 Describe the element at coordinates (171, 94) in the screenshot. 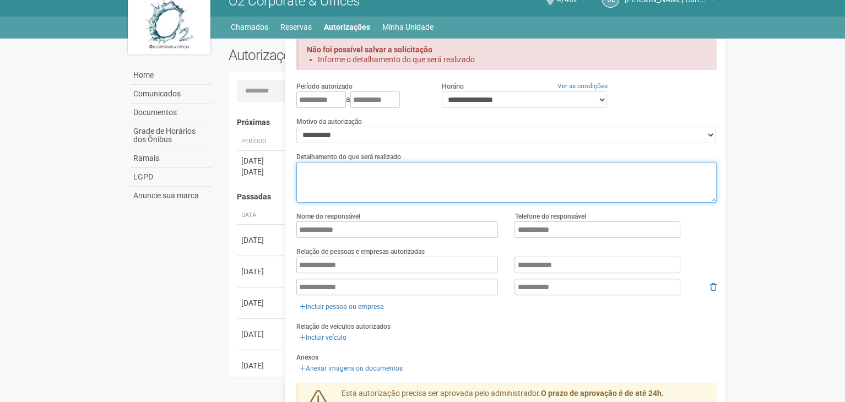

I see `a: Comunicados` at that location.